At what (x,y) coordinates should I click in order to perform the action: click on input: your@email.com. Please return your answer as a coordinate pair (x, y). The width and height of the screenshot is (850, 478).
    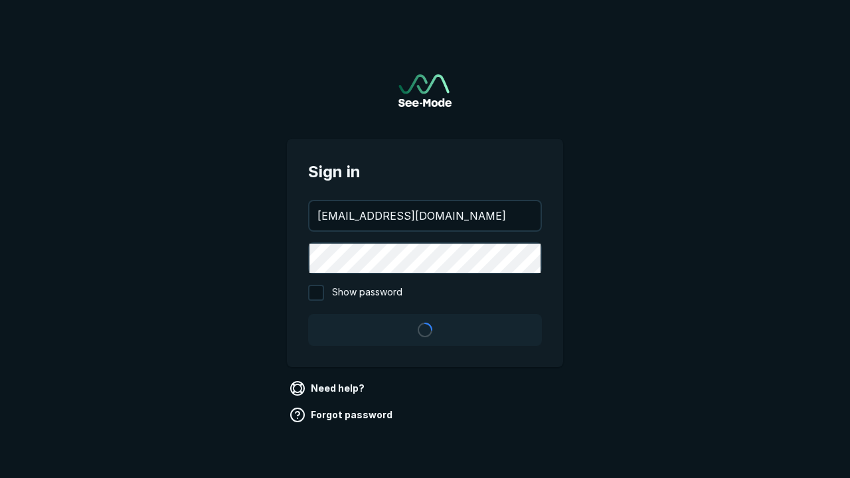
    Looking at the image, I should click on (425, 216).